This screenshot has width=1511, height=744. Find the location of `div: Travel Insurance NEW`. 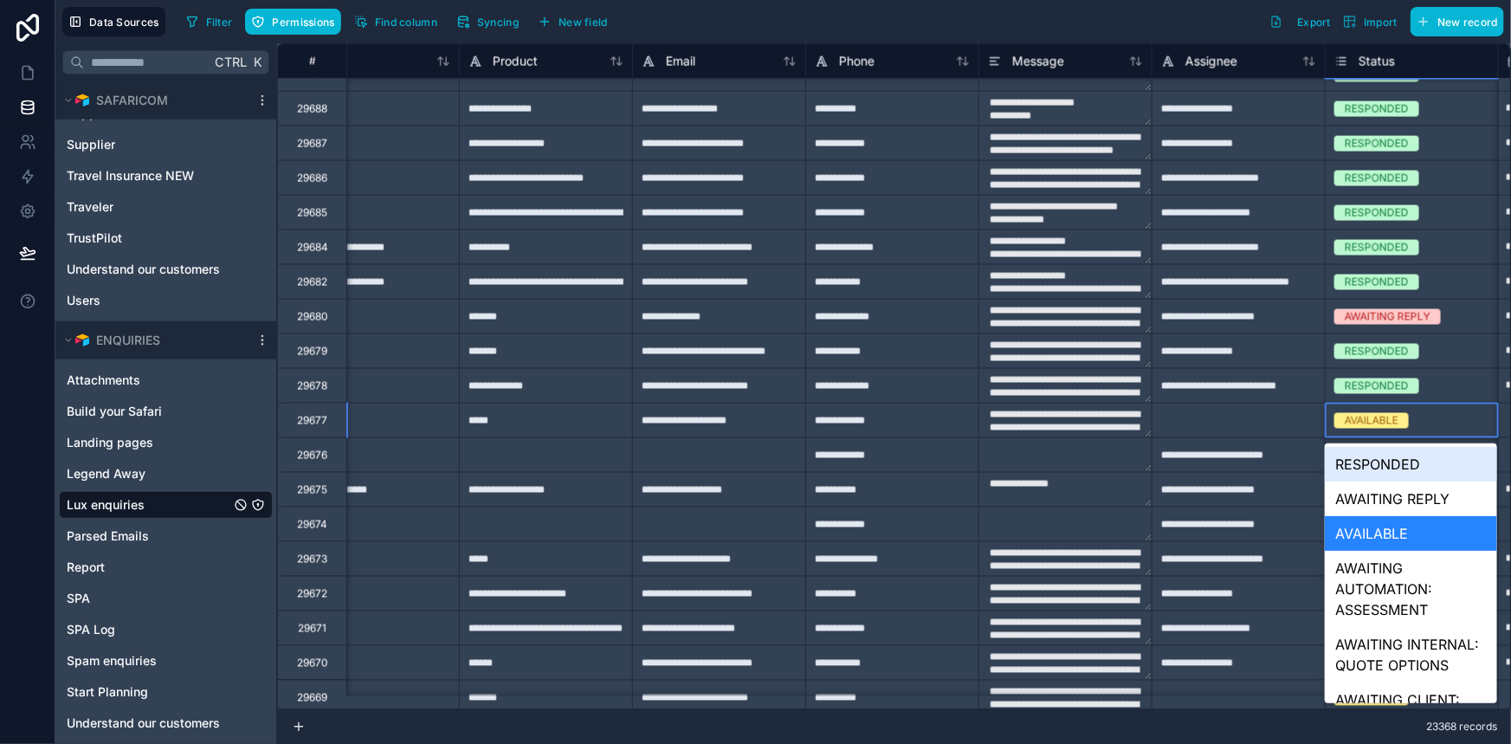

div: Travel Insurance NEW is located at coordinates (165, 176).